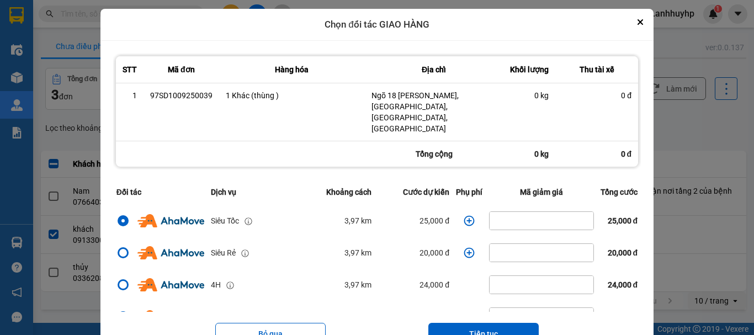 The image size is (754, 335). What do you see at coordinates (292, 96) in the screenshot?
I see `div: 1 Khác (thùng )` at bounding box center [292, 96].